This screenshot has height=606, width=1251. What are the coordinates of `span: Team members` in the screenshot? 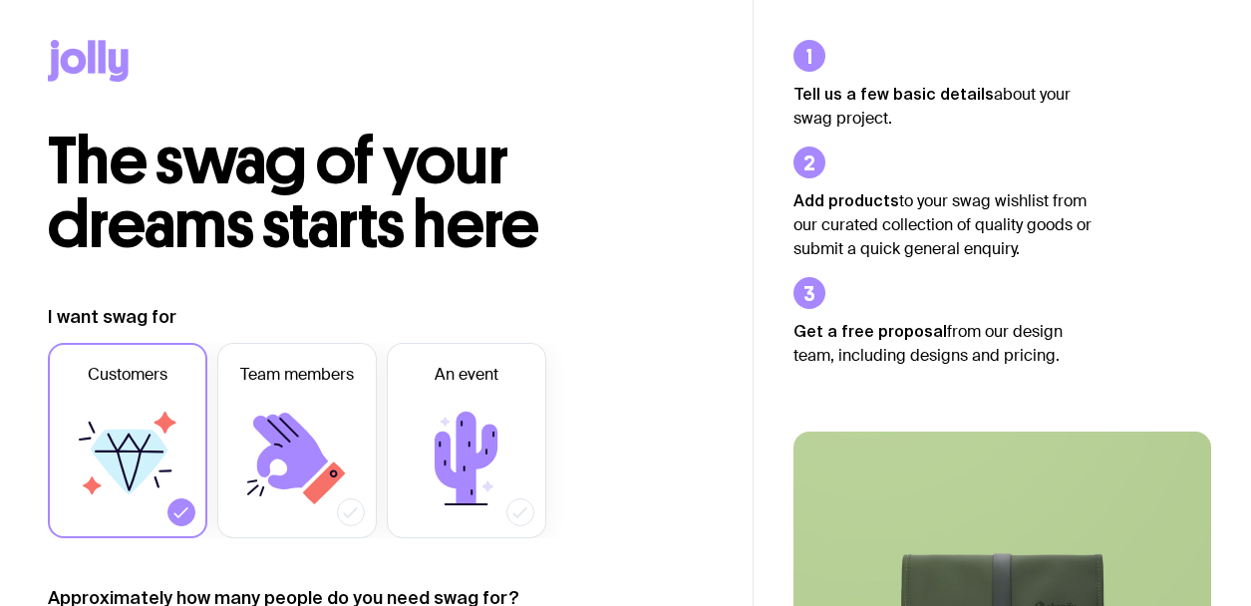 It's located at (297, 375).